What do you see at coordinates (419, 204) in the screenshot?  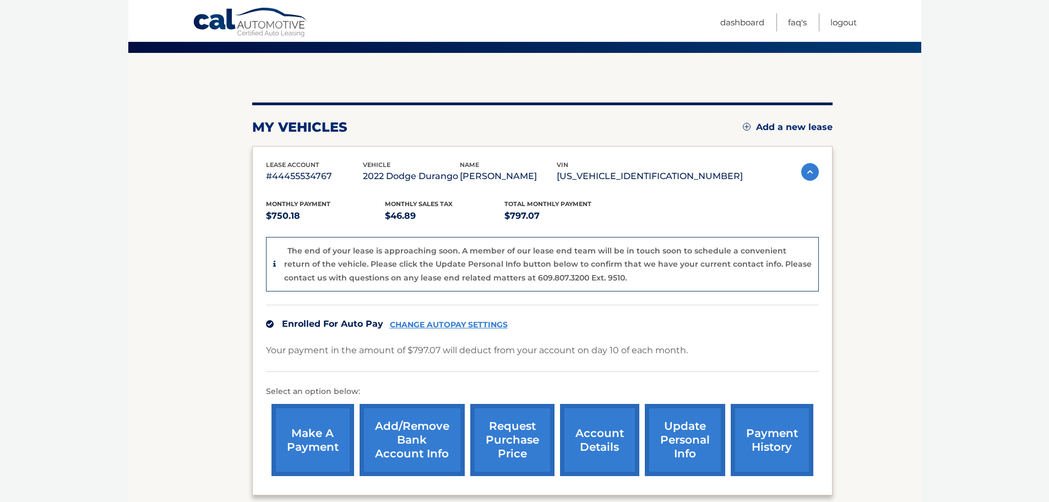 I see `span: Monthly sales Tax` at bounding box center [419, 204].